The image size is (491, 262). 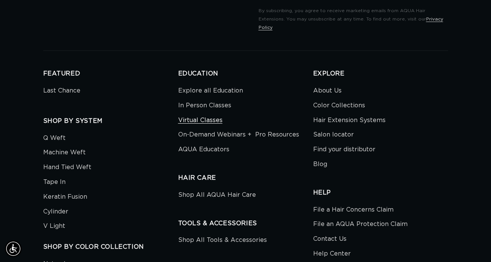 I want to click on a: Help Center, so click(x=332, y=253).